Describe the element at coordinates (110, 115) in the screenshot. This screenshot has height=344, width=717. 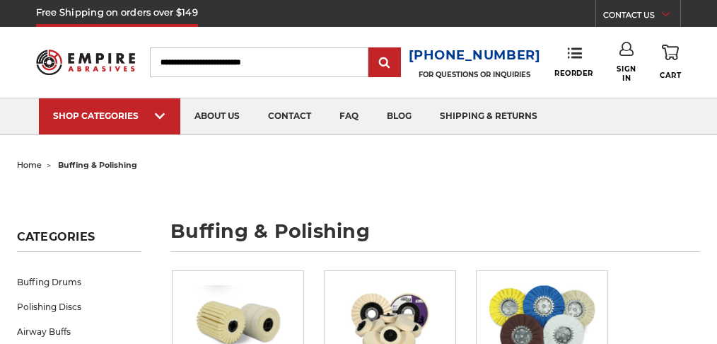
I see `div: SHOP CATEGORIES` at that location.